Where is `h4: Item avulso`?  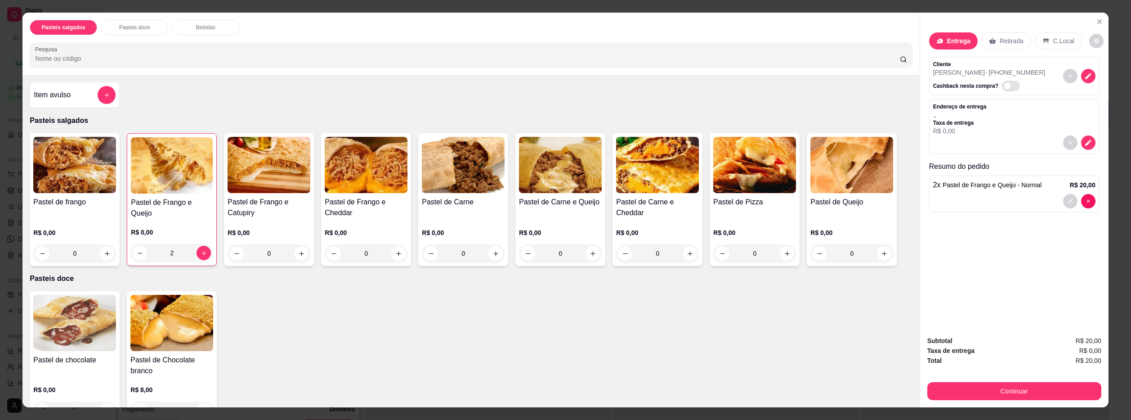
h4: Item avulso is located at coordinates (52, 95).